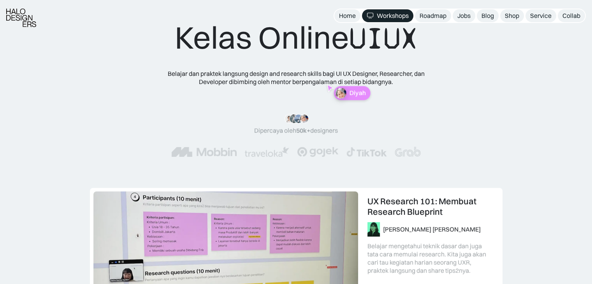 Image resolution: width=592 pixels, height=284 pixels. What do you see at coordinates (347, 16) in the screenshot?
I see `div: Home` at bounding box center [347, 16].